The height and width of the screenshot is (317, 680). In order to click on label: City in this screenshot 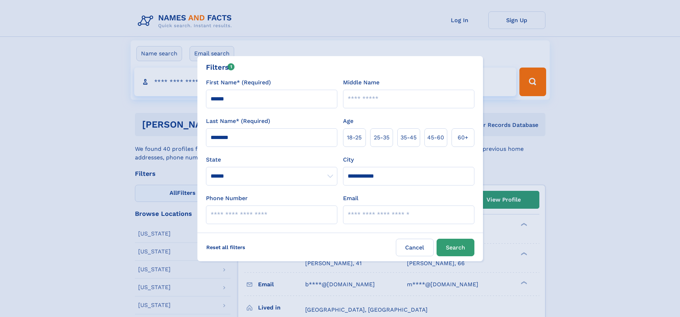, I will do `click(348, 160)`.